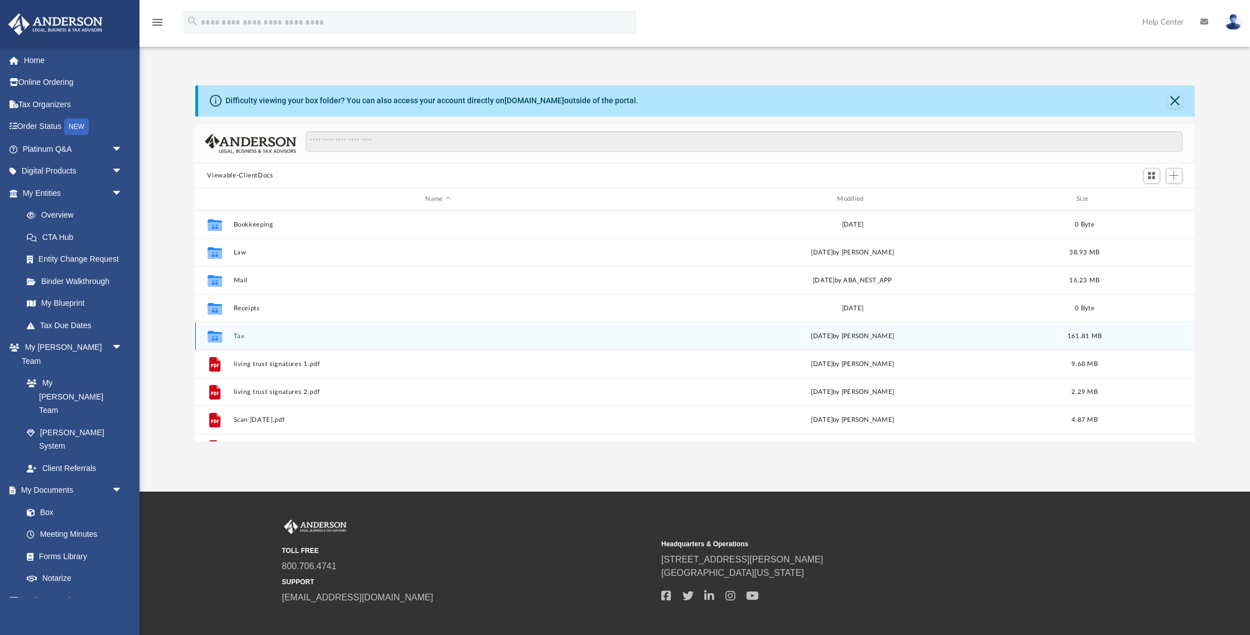 This screenshot has width=1250, height=635. What do you see at coordinates (157, 25) in the screenshot?
I see `a: menu` at bounding box center [157, 25].